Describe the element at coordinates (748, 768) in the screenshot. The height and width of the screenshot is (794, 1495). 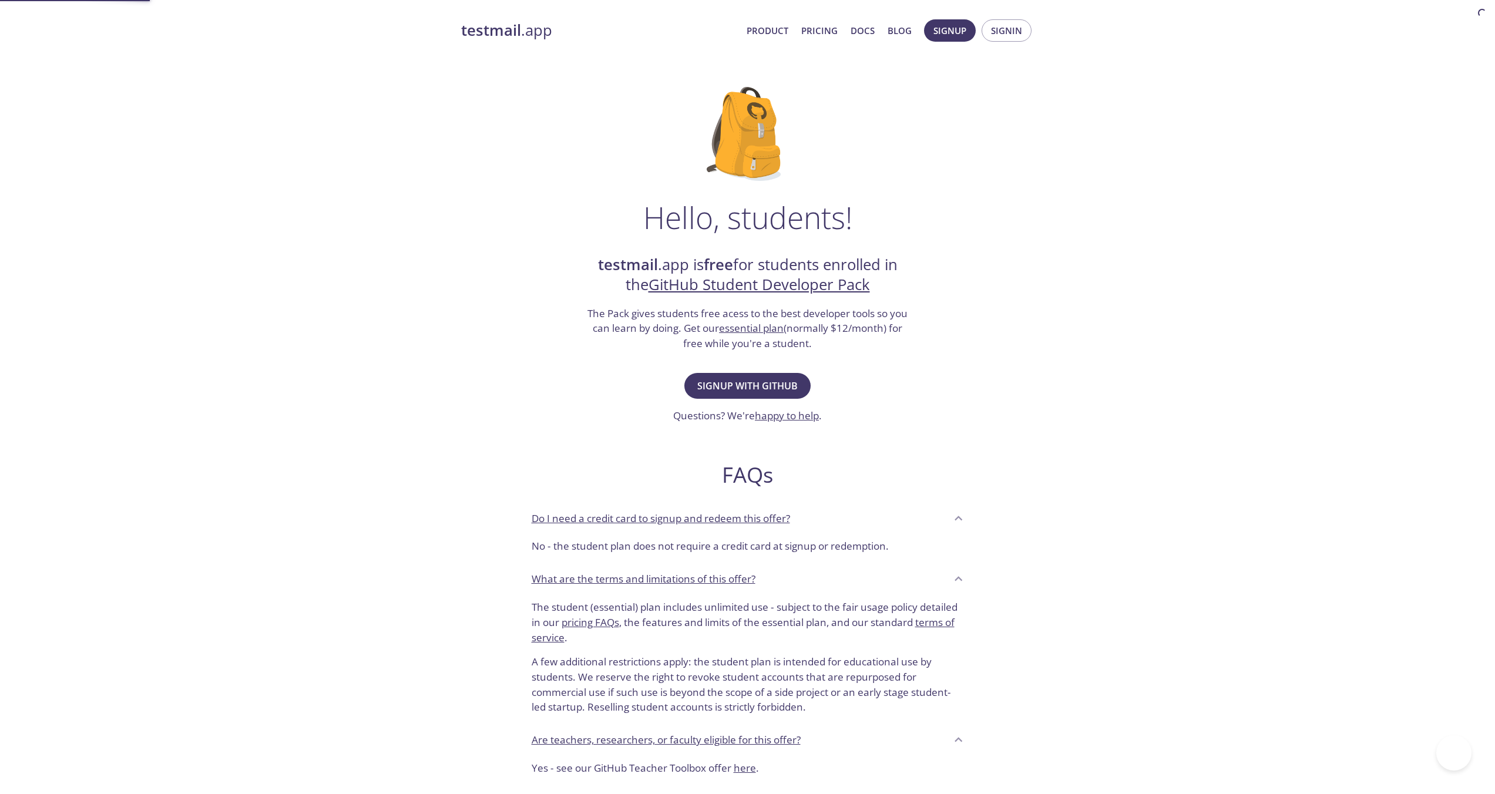
I see `p: Yes - see our GitHub Teacher Toolbox offer .` at that location.